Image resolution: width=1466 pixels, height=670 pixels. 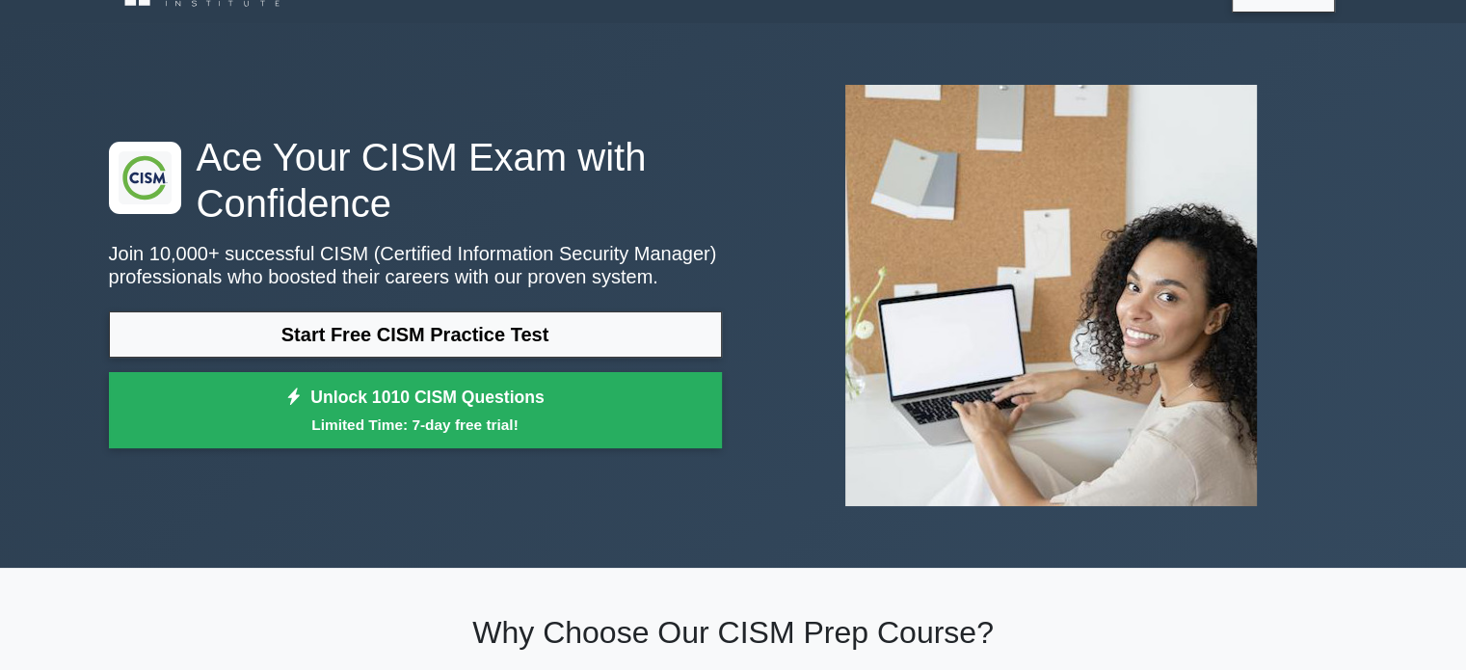 What do you see at coordinates (416, 411) in the screenshot?
I see `a: Unlock 1010 CISM QuestionsLimited Time: 7-day free trial!` at bounding box center [416, 411].